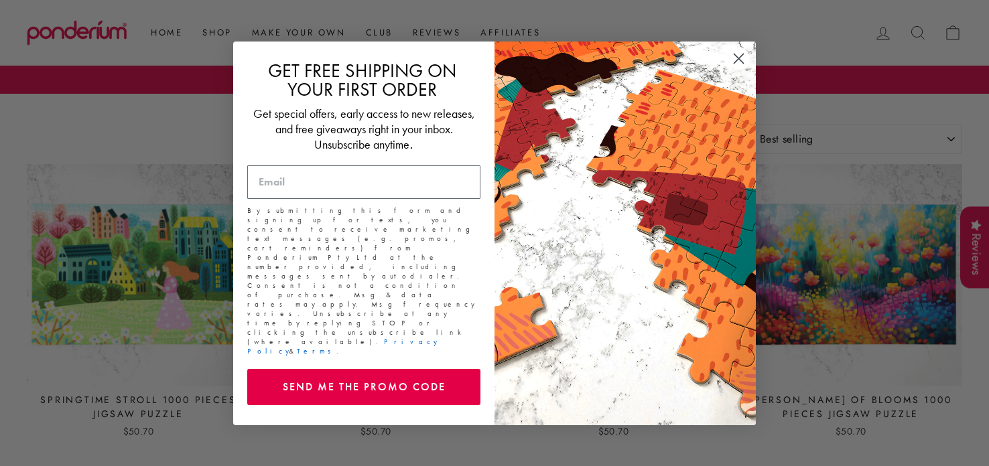 The height and width of the screenshot is (466, 989). I want to click on span: GET FREE SHIPPING ON YOUR FIRST ORDER, so click(362, 80).